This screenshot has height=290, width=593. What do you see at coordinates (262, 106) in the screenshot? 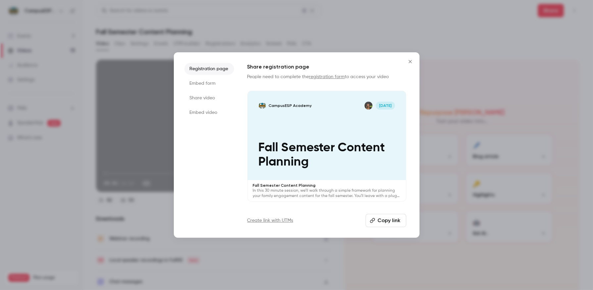
I see `img: Fall Semester Content Planning` at bounding box center [262, 106].